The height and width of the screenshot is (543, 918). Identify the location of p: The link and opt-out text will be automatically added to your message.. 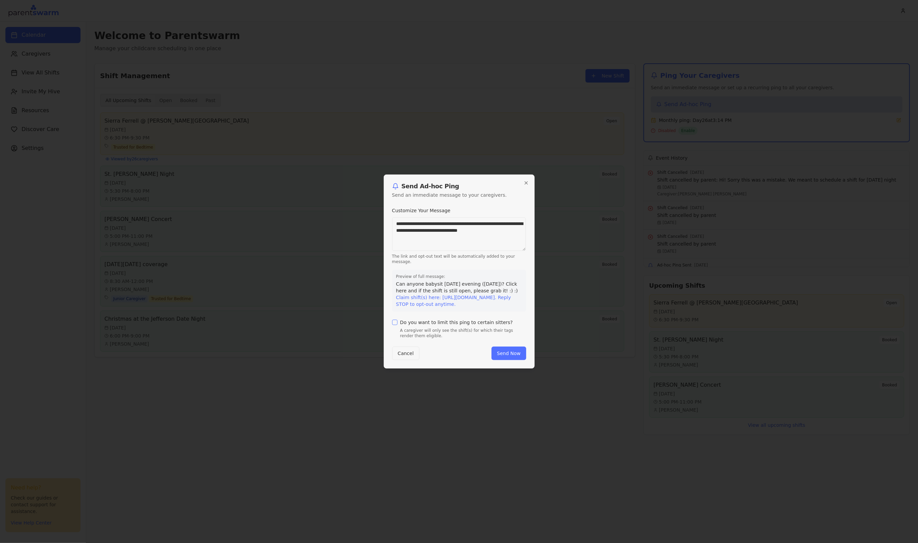
(459, 259).